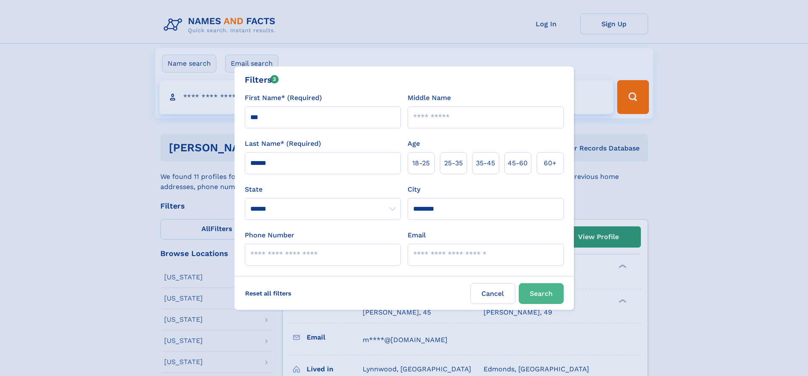 Image resolution: width=808 pixels, height=376 pixels. I want to click on label: City, so click(414, 190).